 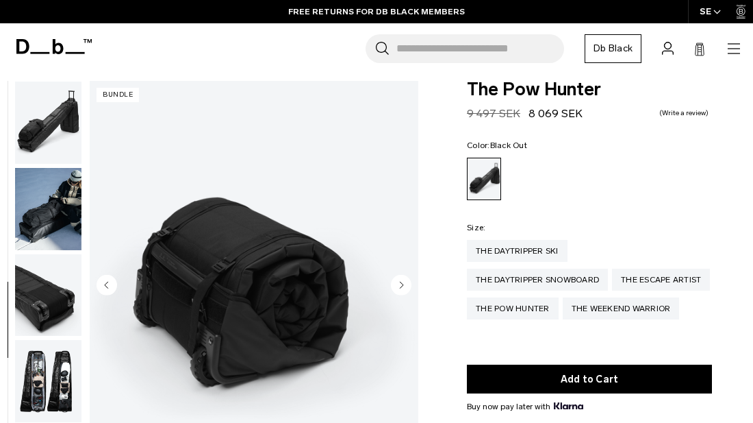 I want to click on span: Black Out, so click(x=509, y=145).